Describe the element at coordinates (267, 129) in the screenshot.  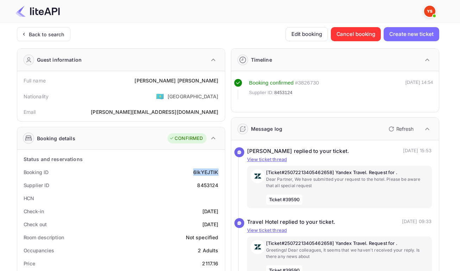
I see `div: Message log` at that location.